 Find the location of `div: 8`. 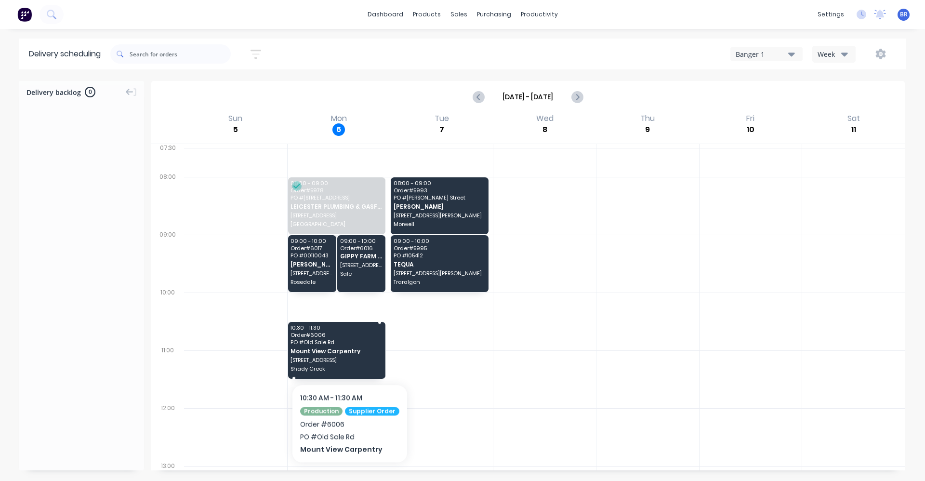

div: 8 is located at coordinates (545, 130).